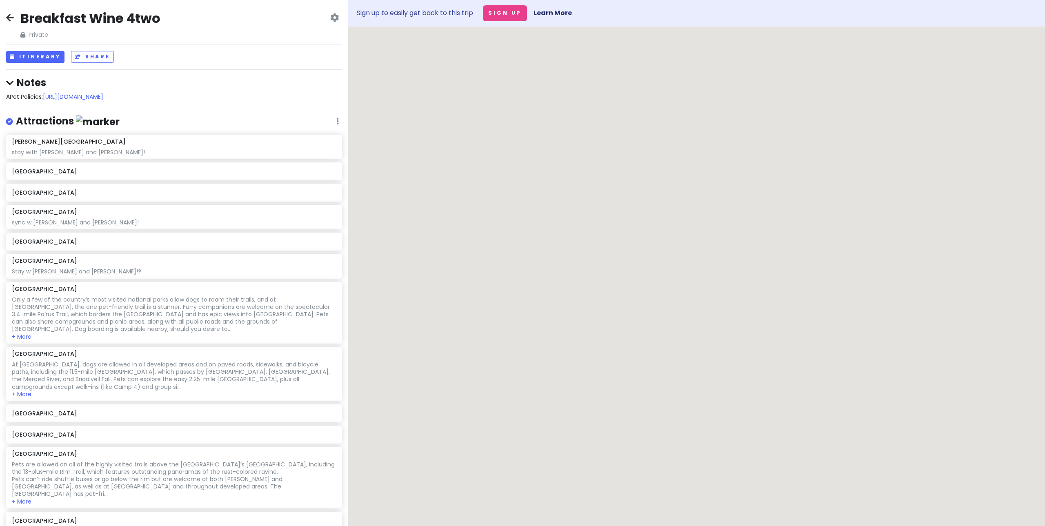 The width and height of the screenshot is (1045, 526). Describe the element at coordinates (90, 35) in the screenshot. I see `span: Private` at that location.